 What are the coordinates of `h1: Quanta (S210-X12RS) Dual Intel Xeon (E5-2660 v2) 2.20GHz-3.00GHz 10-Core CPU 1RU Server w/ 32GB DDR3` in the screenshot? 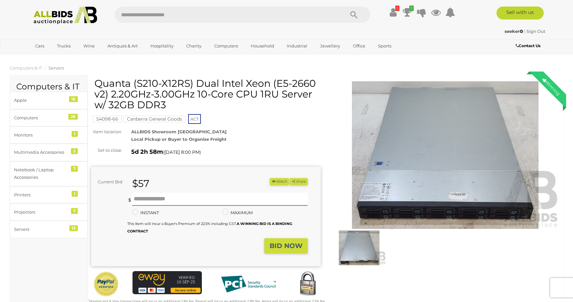 It's located at (207, 94).